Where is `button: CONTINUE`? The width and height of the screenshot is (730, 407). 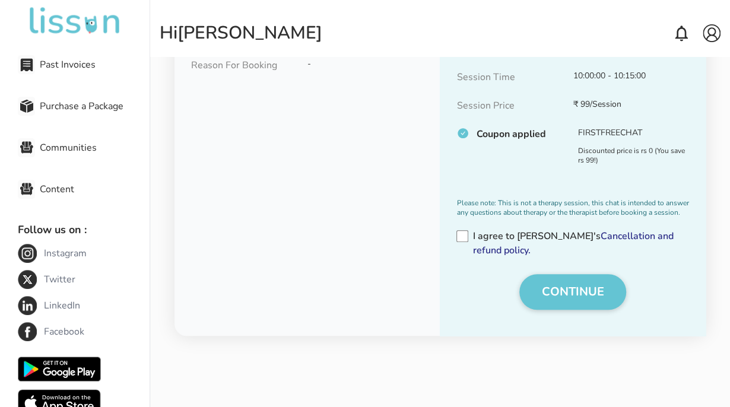 button: CONTINUE is located at coordinates (573, 292).